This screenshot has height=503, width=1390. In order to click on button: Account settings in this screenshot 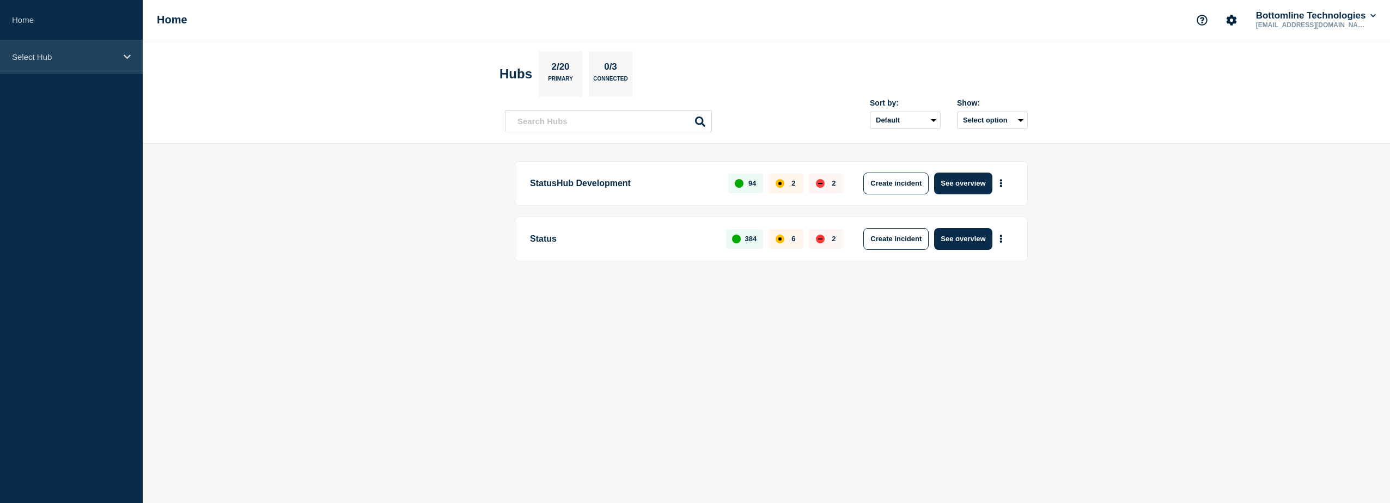, I will do `click(1232, 20)`.